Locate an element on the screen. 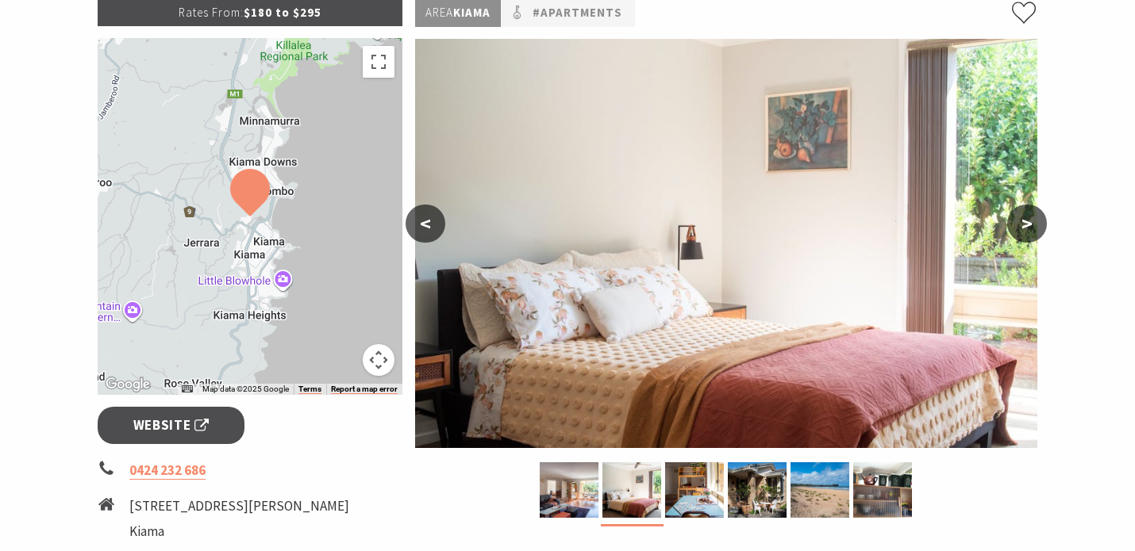 The width and height of the screenshot is (1135, 551). a: Open this area in Google Maps (opens a new window) is located at coordinates (128, 385).